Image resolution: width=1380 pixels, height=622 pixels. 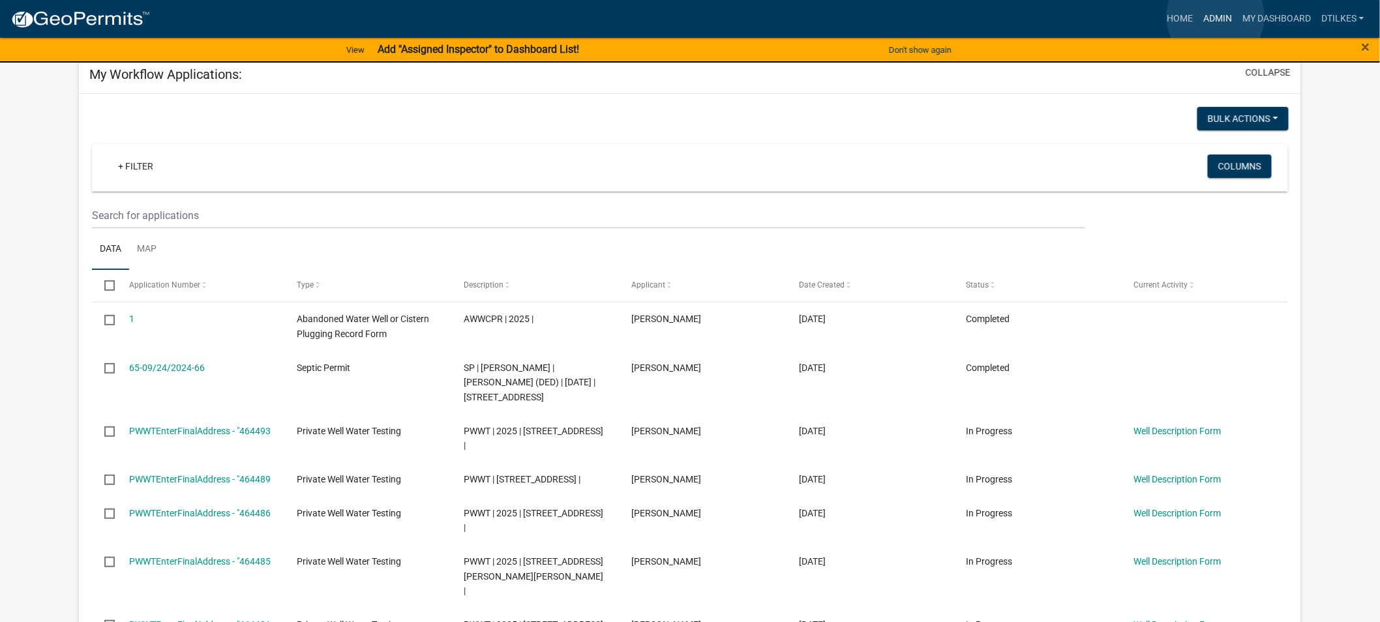 I want to click on a: + Filter, so click(x=136, y=166).